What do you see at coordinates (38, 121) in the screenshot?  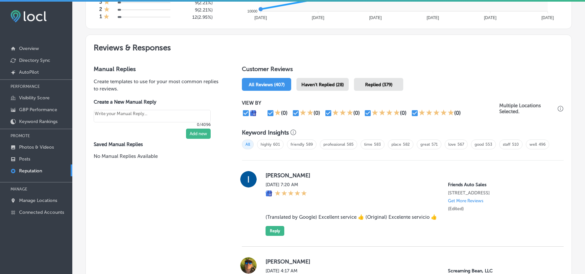 I see `p: Keyword Rankings` at bounding box center [38, 121].